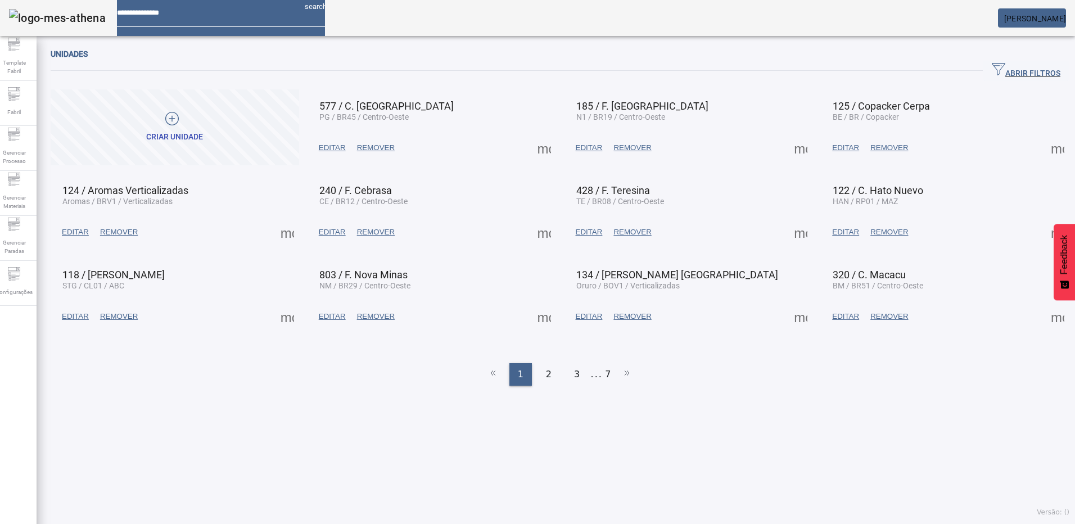 The height and width of the screenshot is (524, 1075). Describe the element at coordinates (363, 274) in the screenshot. I see `span: 803 / F. Nova Minas` at that location.